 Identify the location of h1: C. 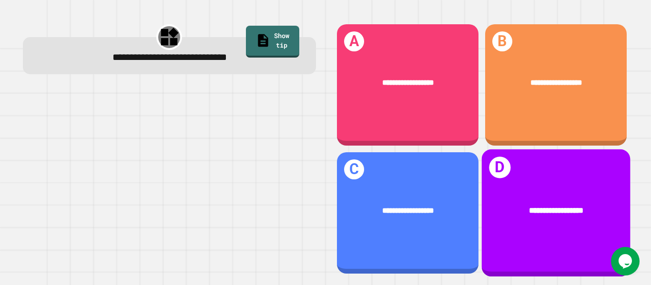
(354, 170).